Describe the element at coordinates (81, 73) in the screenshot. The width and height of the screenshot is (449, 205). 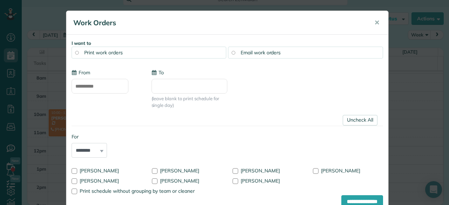
I see `label: From` at that location.